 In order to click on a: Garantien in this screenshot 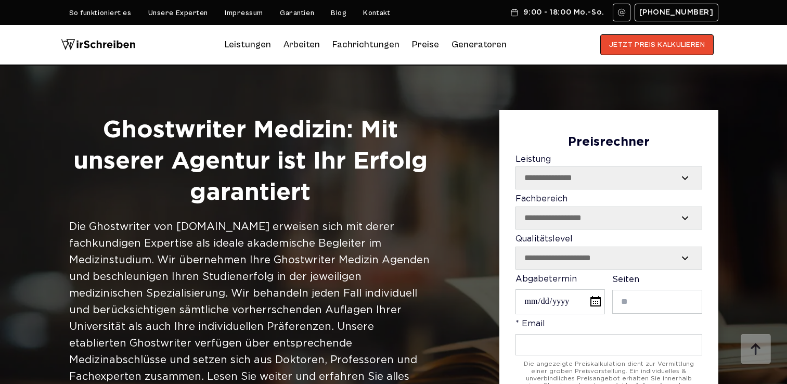, I will do `click(297, 13)`.